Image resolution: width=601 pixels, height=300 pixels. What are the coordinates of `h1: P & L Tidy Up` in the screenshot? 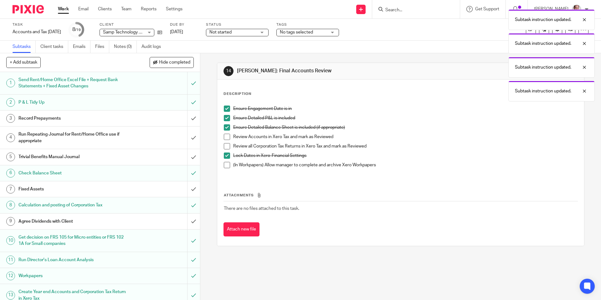 It's located at (73, 102).